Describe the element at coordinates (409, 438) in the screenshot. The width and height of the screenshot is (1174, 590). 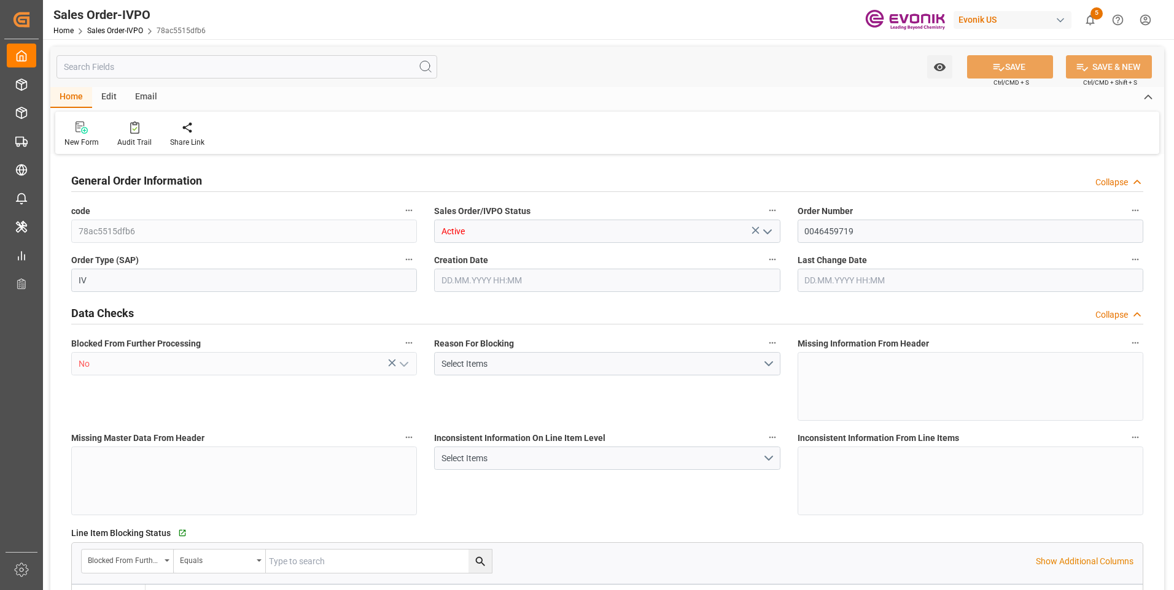
I see `button: Missing Master Data From Header` at that location.